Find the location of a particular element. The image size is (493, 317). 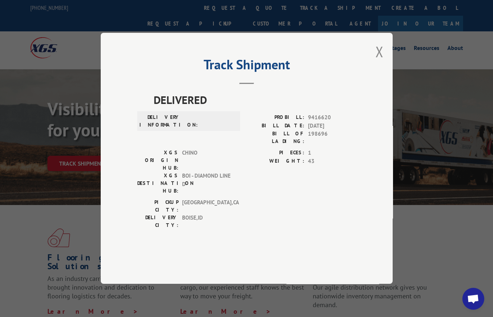

span: BOISE , ID is located at coordinates (206, 222).